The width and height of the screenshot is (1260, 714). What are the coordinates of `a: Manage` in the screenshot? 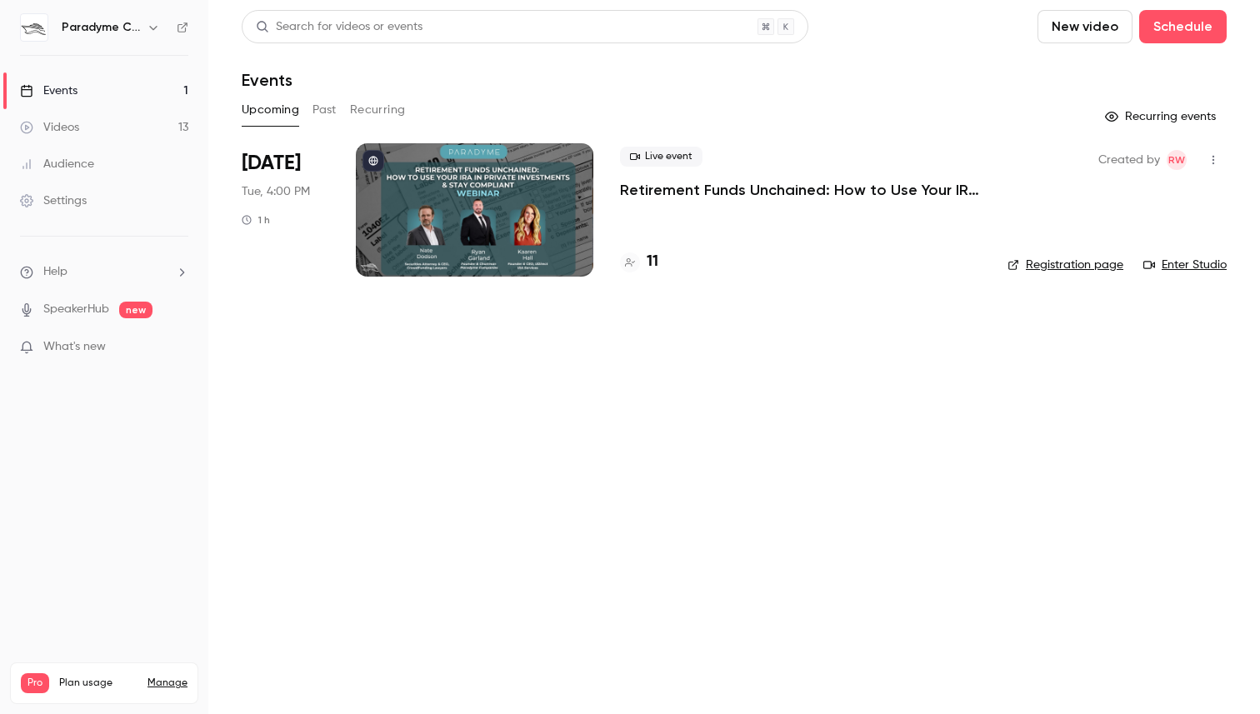 It's located at (167, 683).